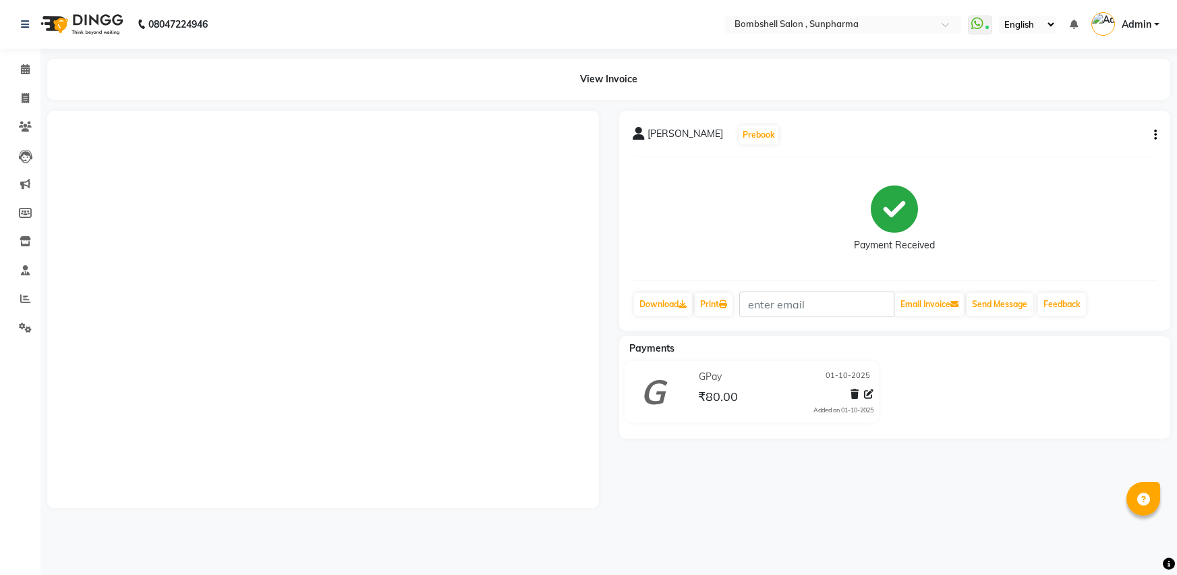  I want to click on button: Email Invoice, so click(930, 304).